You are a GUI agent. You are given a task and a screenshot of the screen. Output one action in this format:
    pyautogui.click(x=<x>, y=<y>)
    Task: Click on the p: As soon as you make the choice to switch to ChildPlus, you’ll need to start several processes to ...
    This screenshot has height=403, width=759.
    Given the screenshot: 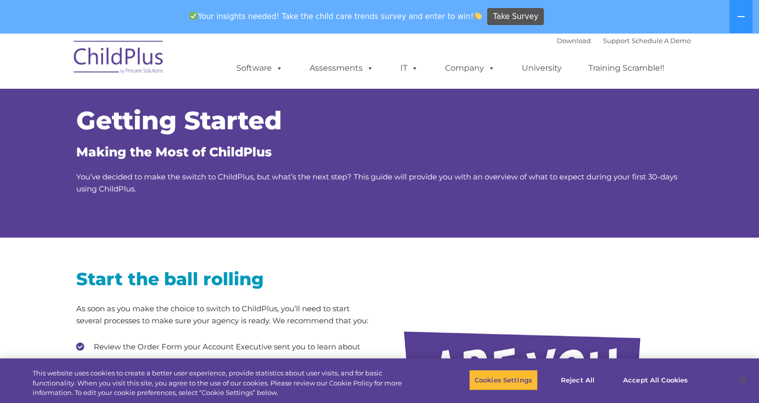 What is the action you would take?
    pyautogui.click(x=224, y=315)
    